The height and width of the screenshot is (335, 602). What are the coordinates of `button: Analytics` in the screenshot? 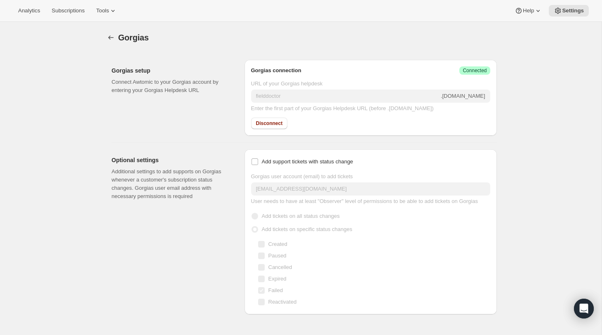 It's located at (29, 11).